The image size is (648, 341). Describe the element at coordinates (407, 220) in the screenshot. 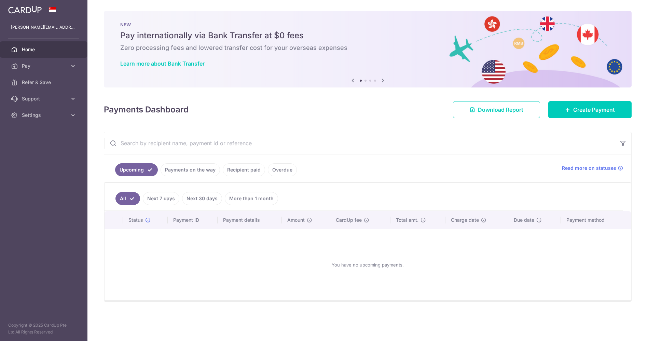

I see `span: Total amt.` at that location.